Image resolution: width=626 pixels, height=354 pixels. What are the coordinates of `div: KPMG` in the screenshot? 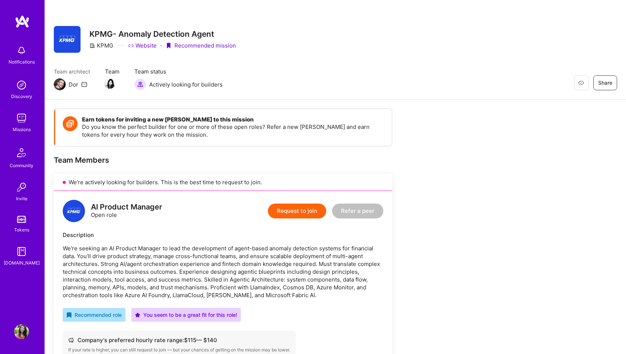 It's located at (101, 45).